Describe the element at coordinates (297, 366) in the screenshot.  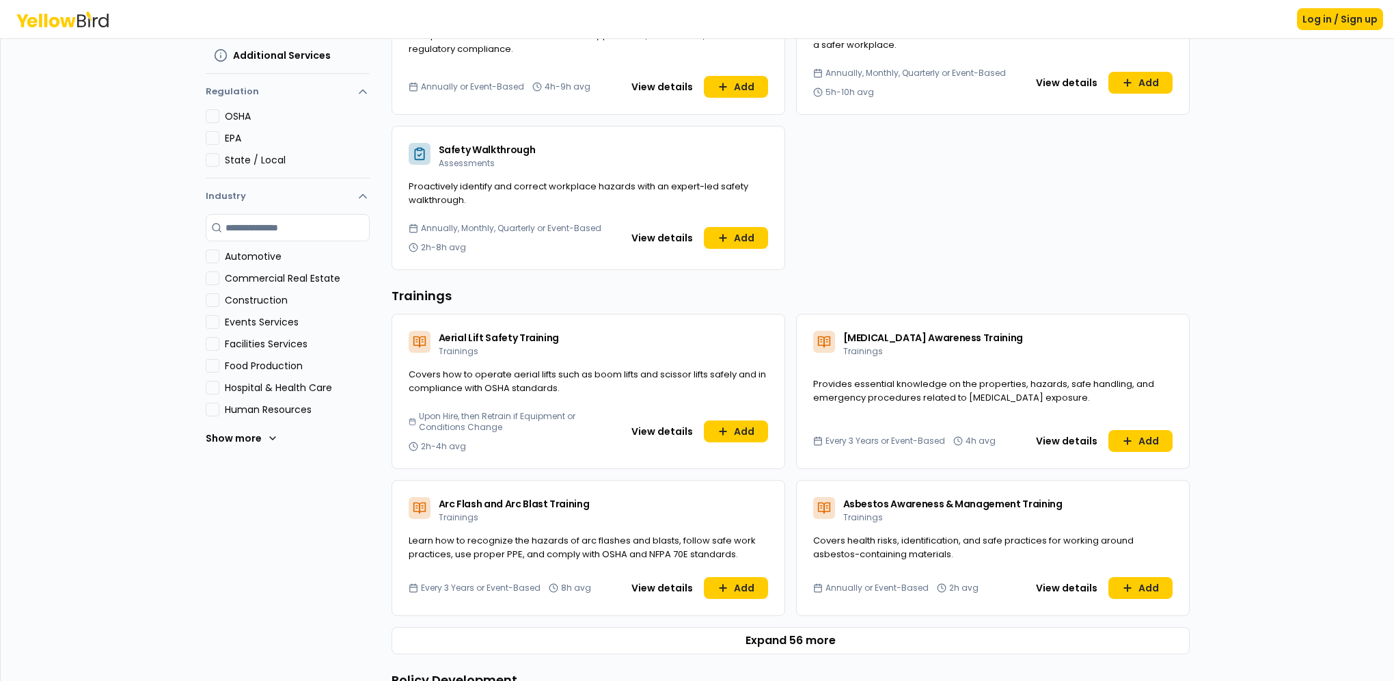
I see `label: Food Production` at that location.